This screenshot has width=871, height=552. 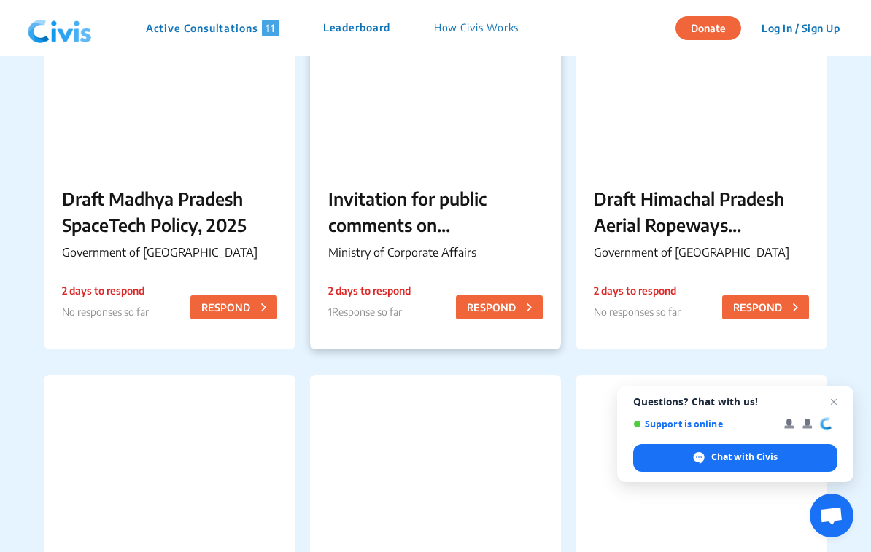 What do you see at coordinates (476, 28) in the screenshot?
I see `p: How Civis Works` at bounding box center [476, 28].